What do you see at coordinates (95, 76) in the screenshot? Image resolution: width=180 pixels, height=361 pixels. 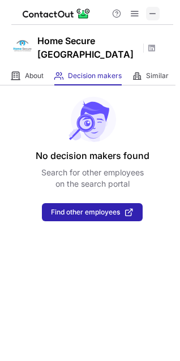 I see `span: Decision makers` at bounding box center [95, 76].